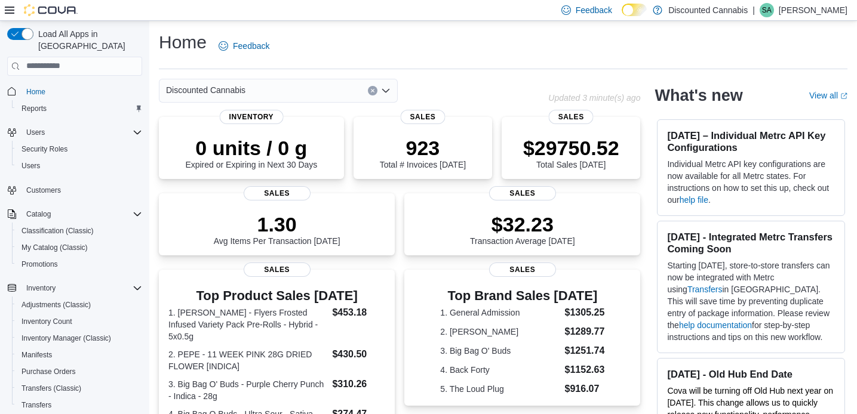 This screenshot has width=857, height=414. What do you see at coordinates (751, 182) in the screenshot?
I see `p: Individual Metrc API key configurations are now available for all Metrc states. For instructions ...` at bounding box center [751, 182].